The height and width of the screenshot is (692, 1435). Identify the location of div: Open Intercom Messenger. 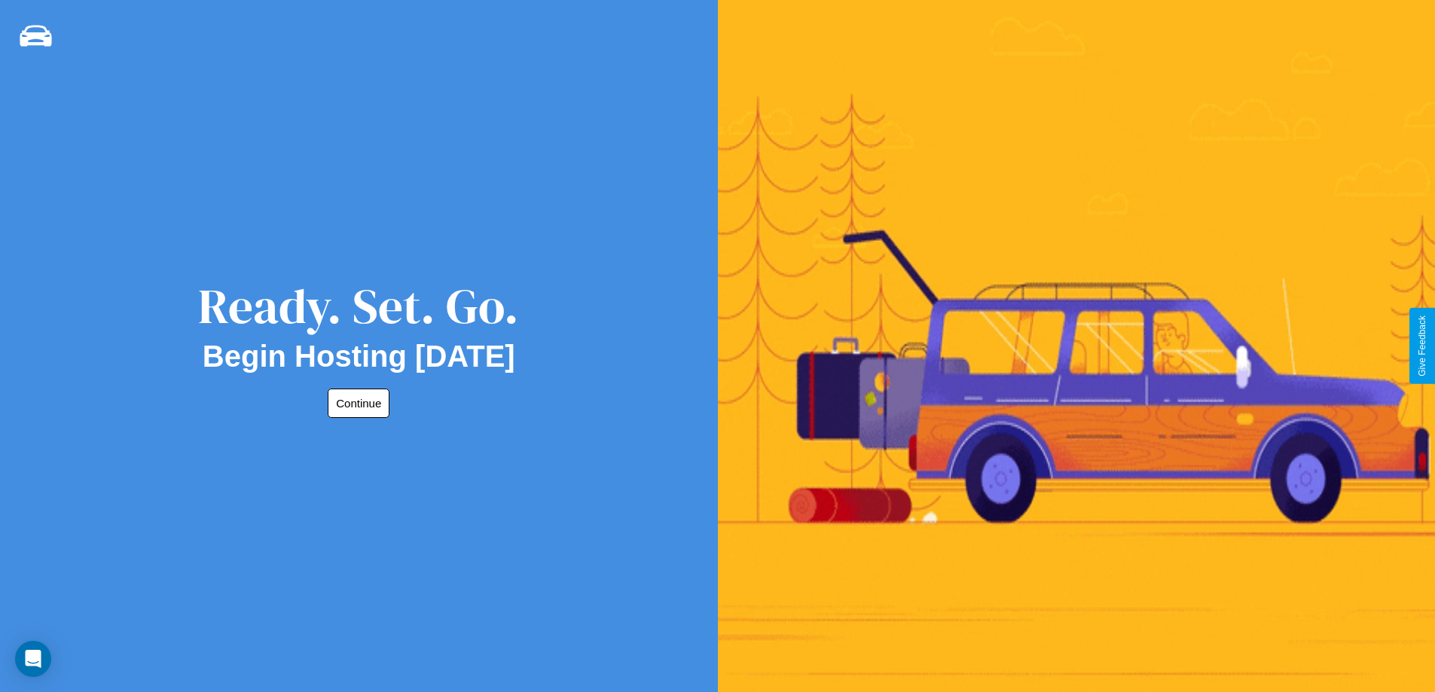
(33, 659).